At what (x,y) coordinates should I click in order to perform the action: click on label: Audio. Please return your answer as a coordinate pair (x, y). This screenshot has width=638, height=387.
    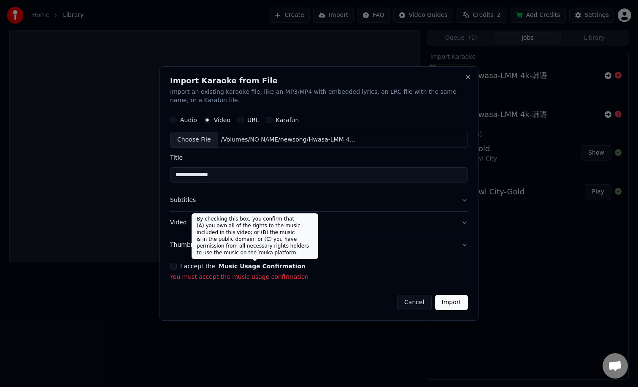
    Looking at the image, I should click on (189, 120).